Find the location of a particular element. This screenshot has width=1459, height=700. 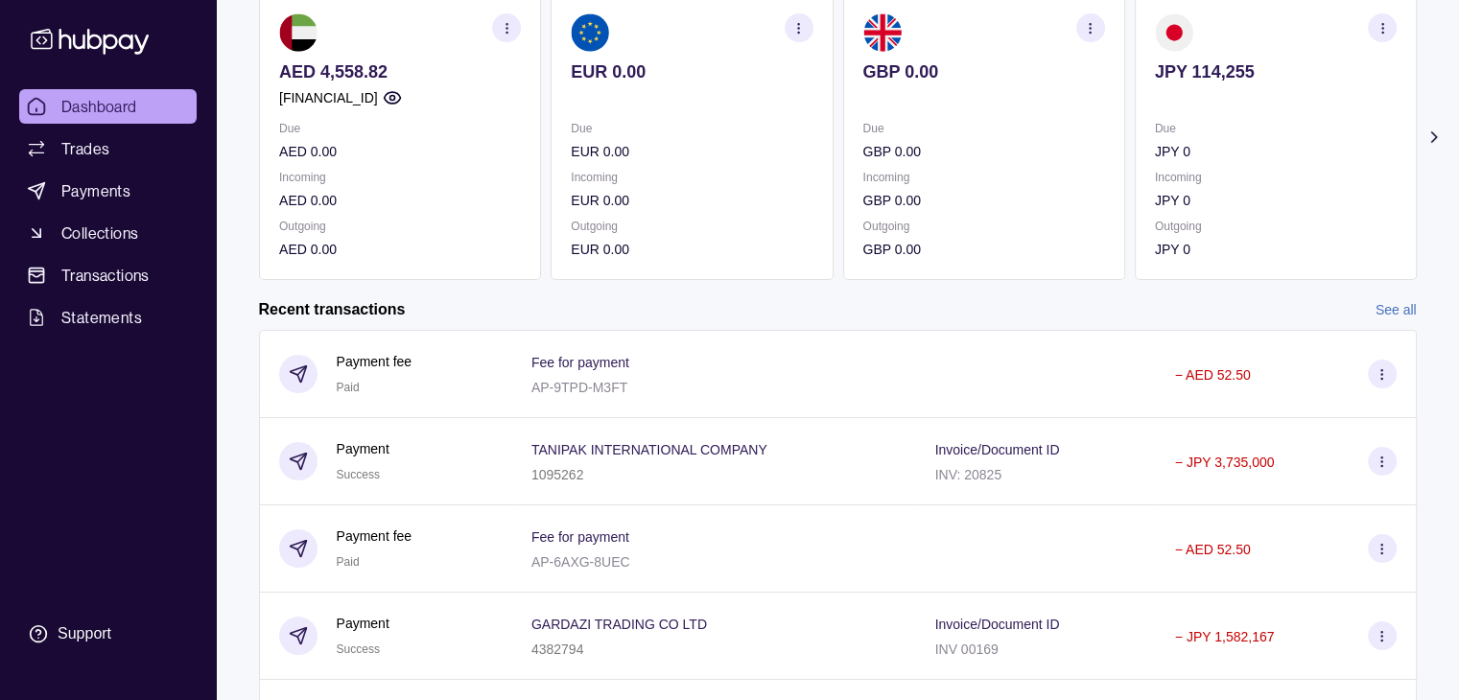

img: gb is located at coordinates (882, 33).